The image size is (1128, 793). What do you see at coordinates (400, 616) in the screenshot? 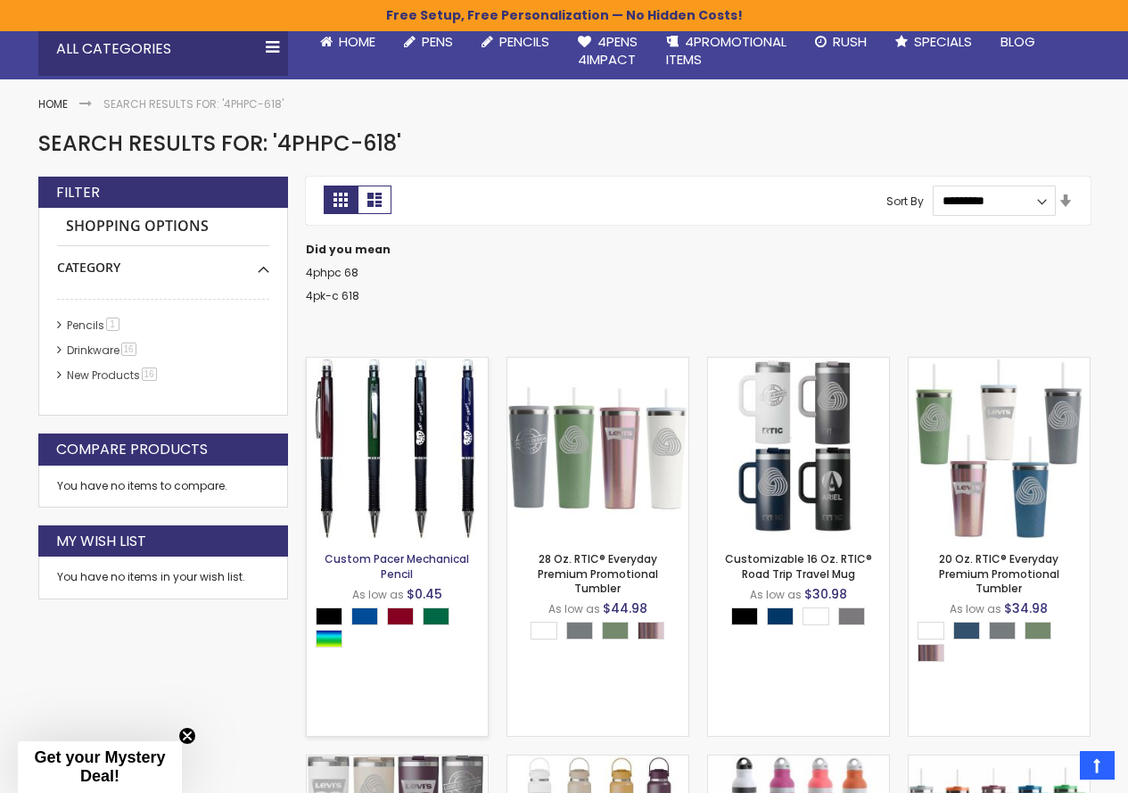
I see `div: Burgundy` at bounding box center [400, 616].